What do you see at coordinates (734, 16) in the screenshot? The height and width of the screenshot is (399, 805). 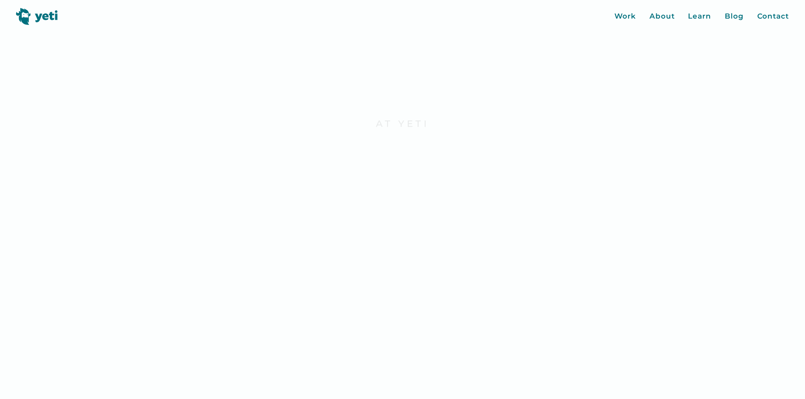 I see `div: Blog` at bounding box center [734, 16].